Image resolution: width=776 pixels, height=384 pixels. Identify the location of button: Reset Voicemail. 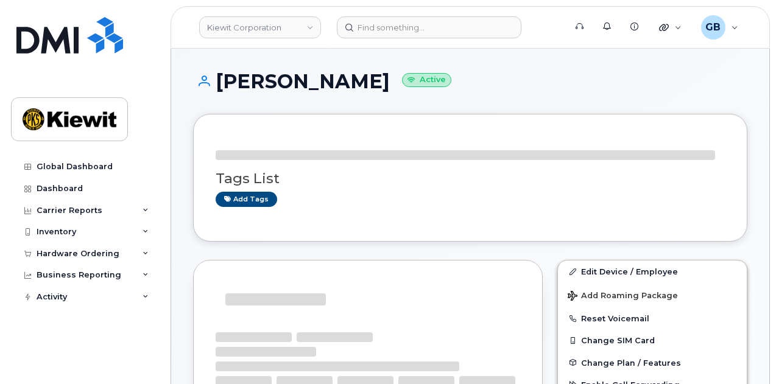
(652, 319).